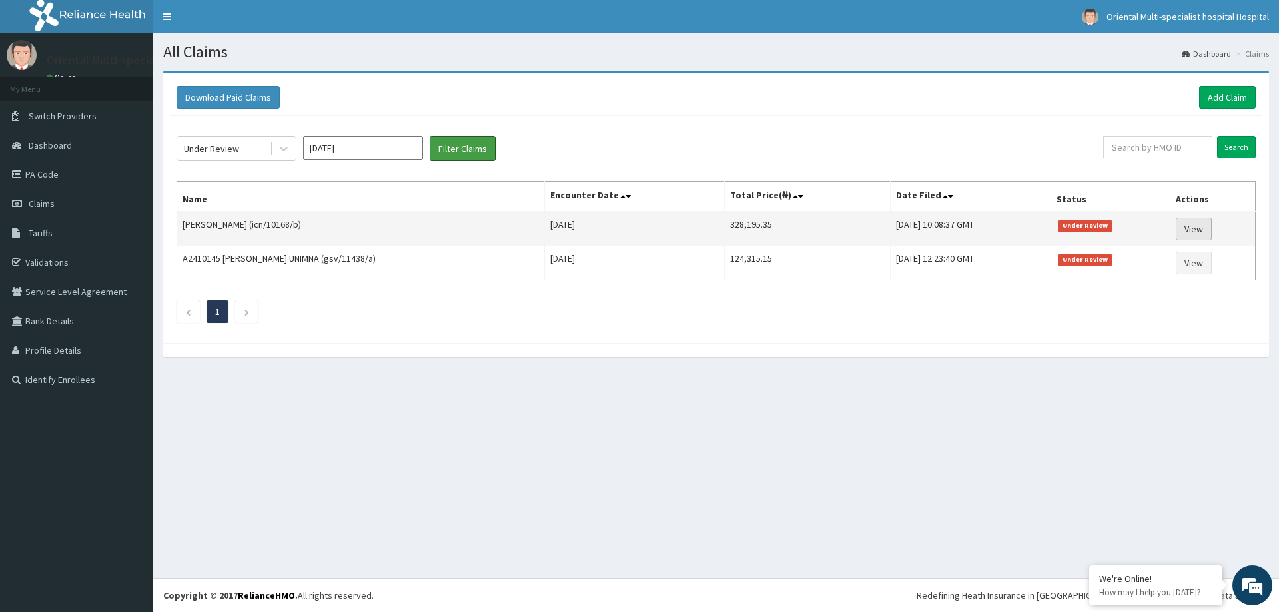 The width and height of the screenshot is (1279, 612). What do you see at coordinates (716, 52) in the screenshot?
I see `h1: All Claims` at bounding box center [716, 52].